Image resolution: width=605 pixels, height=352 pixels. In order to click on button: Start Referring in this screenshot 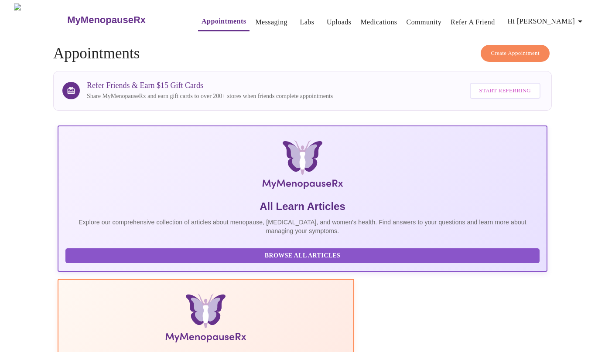, I will do `click(505, 91)`.